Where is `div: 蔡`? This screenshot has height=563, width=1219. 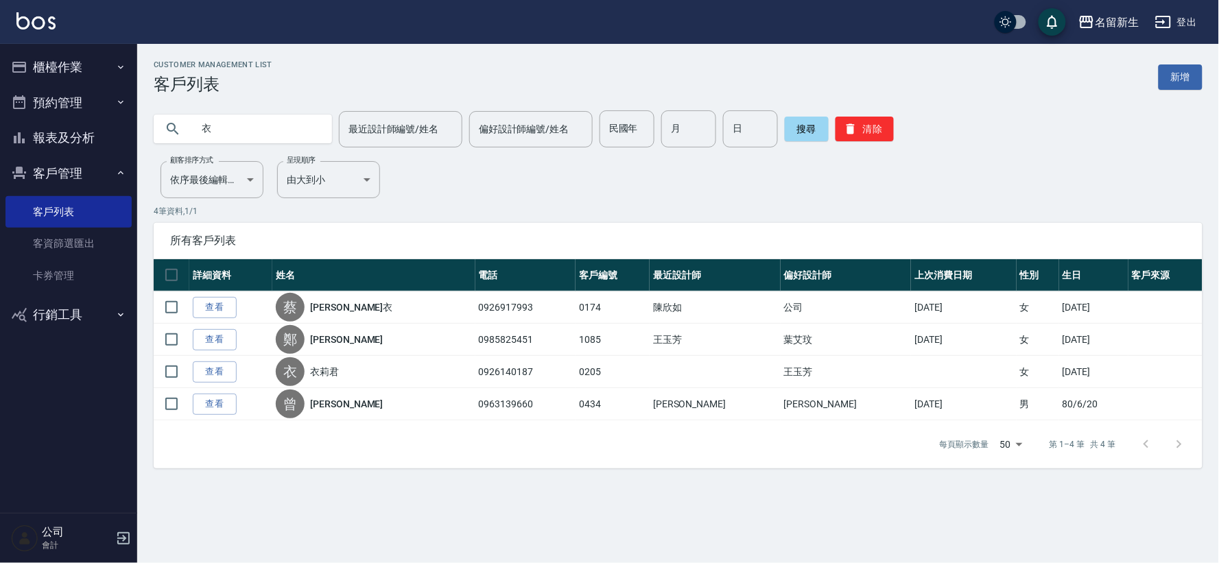 div: 蔡 is located at coordinates (290, 307).